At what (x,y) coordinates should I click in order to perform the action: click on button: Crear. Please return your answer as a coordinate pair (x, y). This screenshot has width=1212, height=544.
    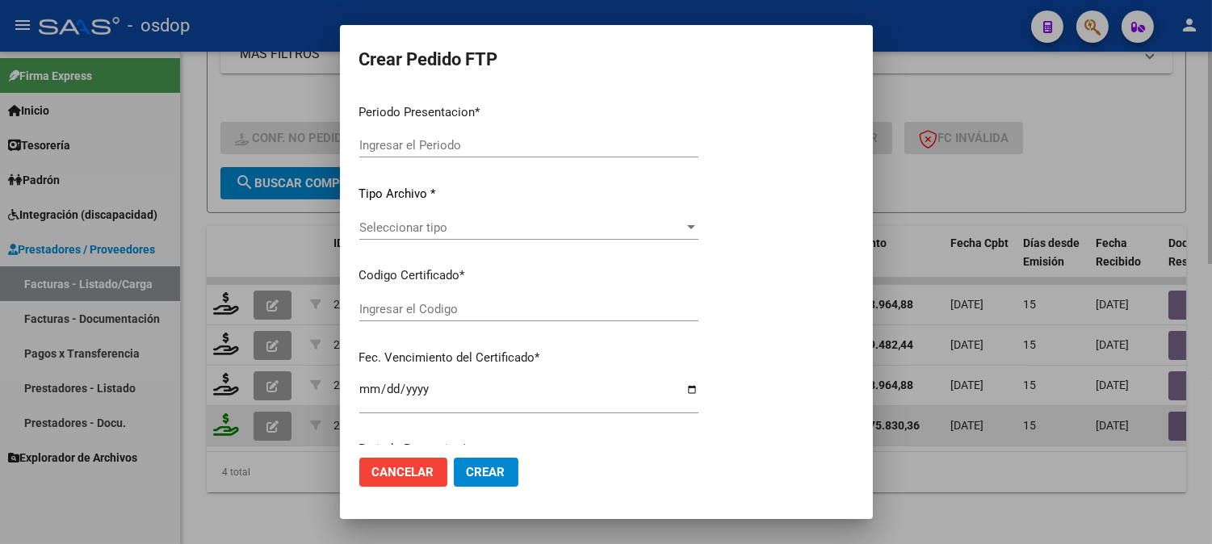
    Looking at the image, I should click on (486, 472).